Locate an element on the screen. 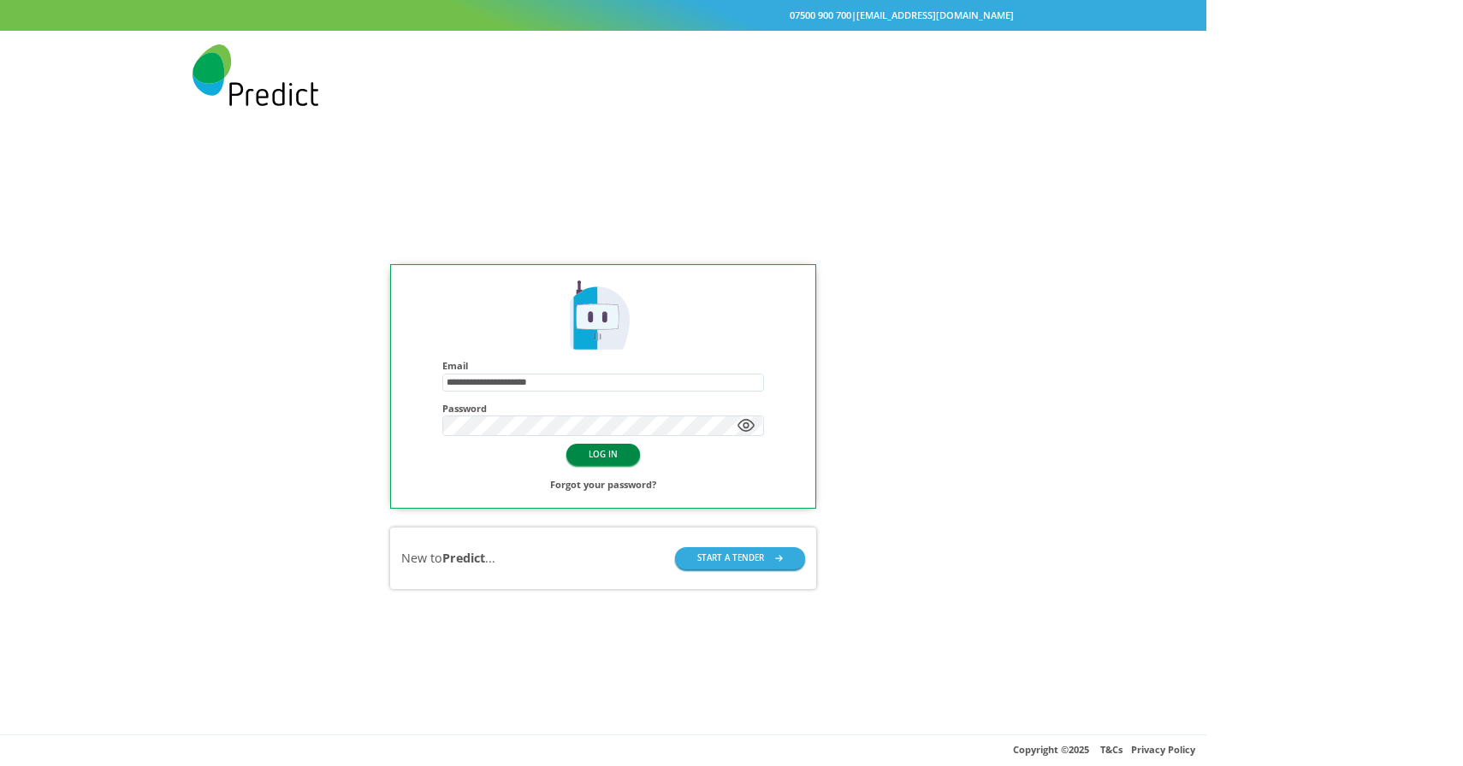 The height and width of the screenshot is (766, 1463). h4: Email is located at coordinates (602, 365).